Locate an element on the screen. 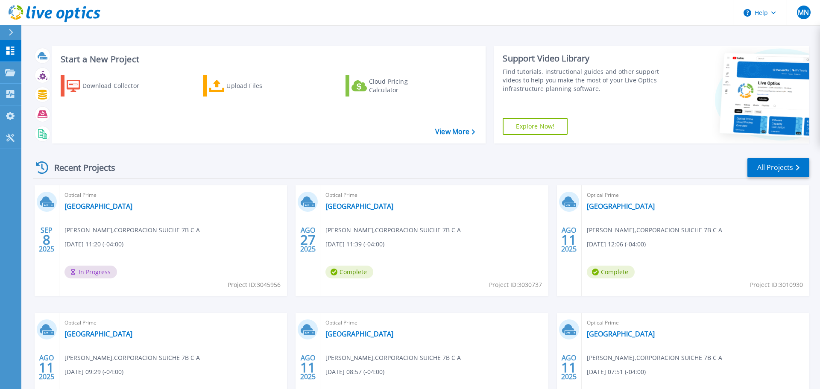  span: 8 is located at coordinates (47, 240).